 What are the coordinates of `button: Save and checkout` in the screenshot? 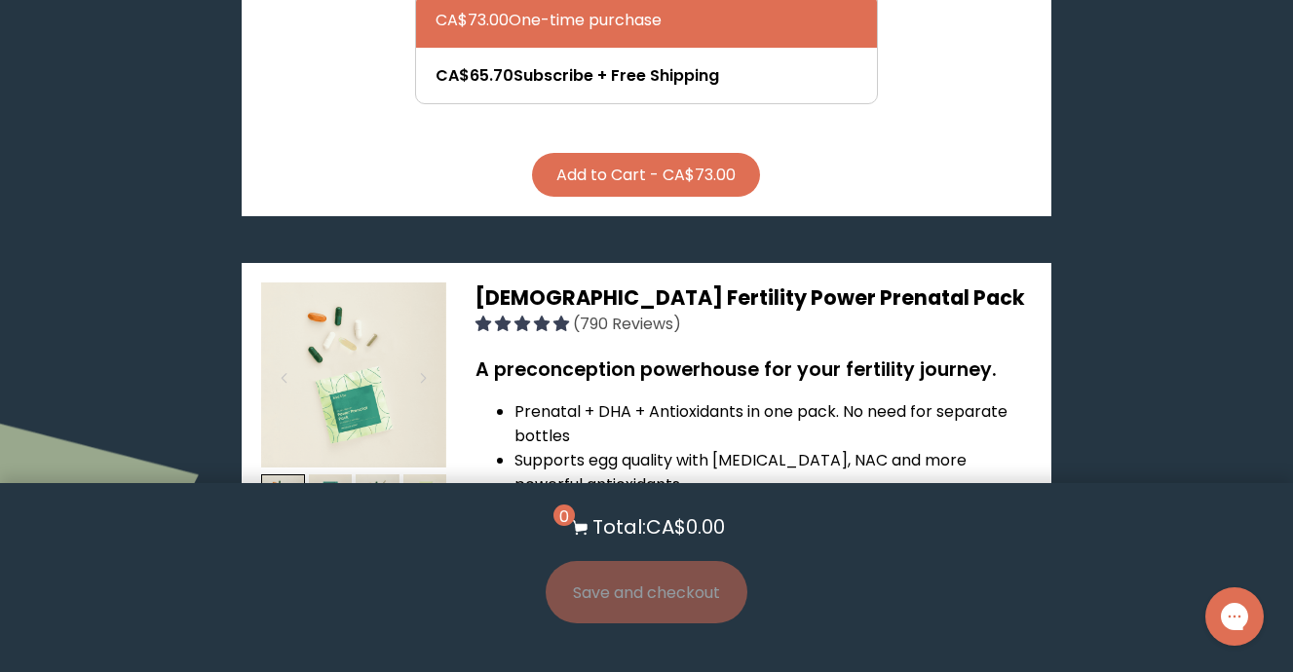 It's located at (646, 592).